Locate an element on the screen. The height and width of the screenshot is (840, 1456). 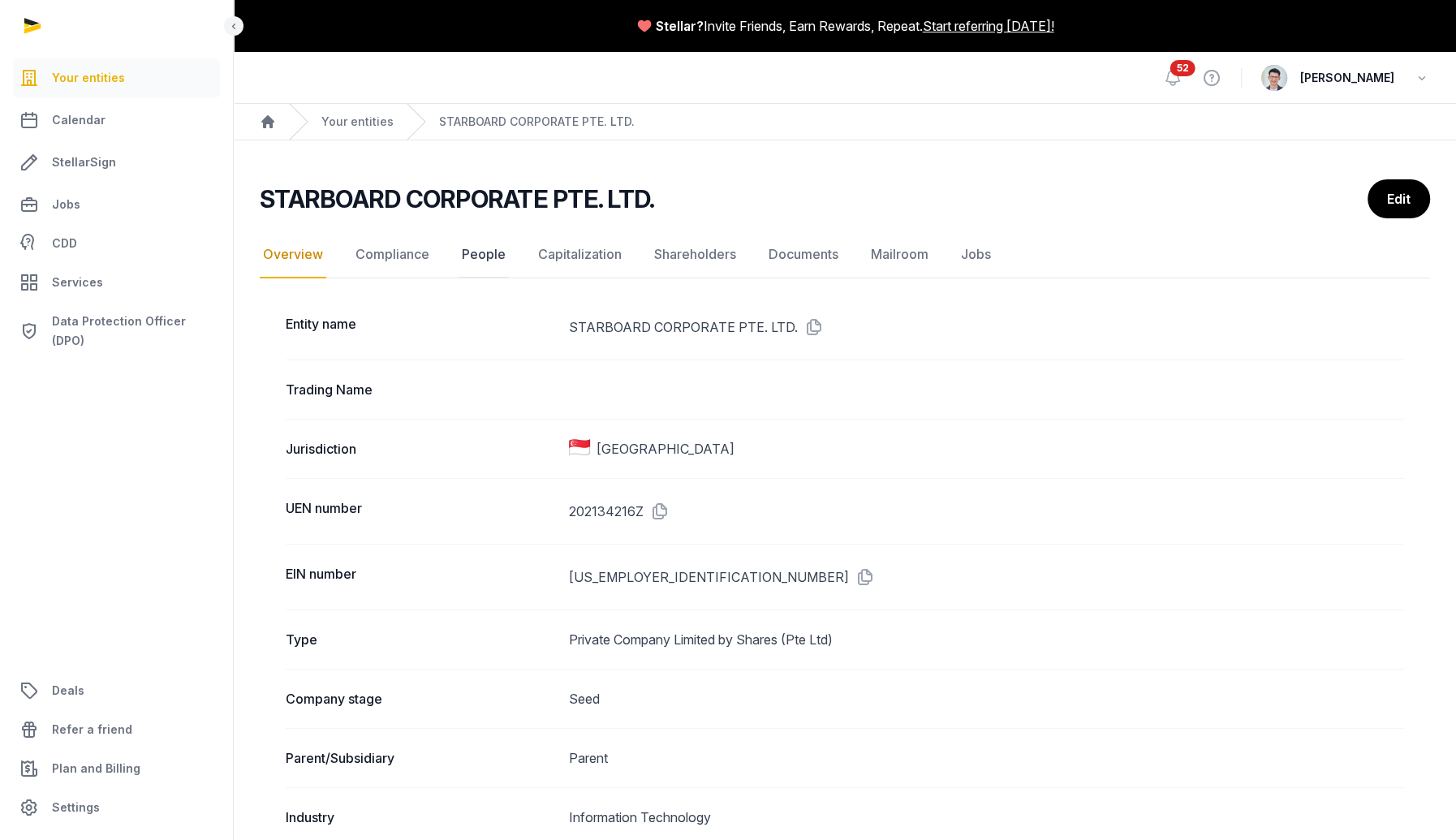
dd: Seed is located at coordinates (987, 698).